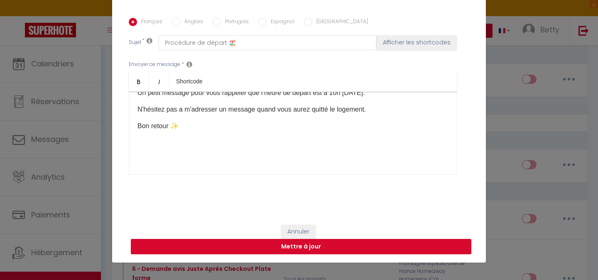 The image size is (598, 280). I want to click on label: Espagnol, so click(280, 22).